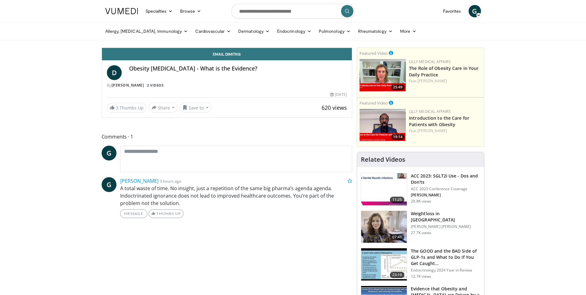  Describe the element at coordinates (170, 181) in the screenshot. I see `small: 3 hours ago` at that location.